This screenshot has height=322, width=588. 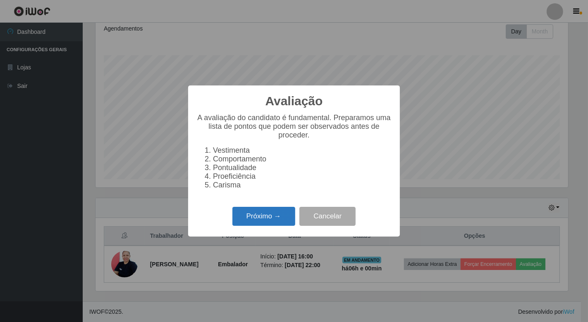 What do you see at coordinates (294, 127) in the screenshot?
I see `p: A avaliação do candidato é fundamental. Preparamos uma lista de pontos que podem ser observados a...` at bounding box center [294, 127].